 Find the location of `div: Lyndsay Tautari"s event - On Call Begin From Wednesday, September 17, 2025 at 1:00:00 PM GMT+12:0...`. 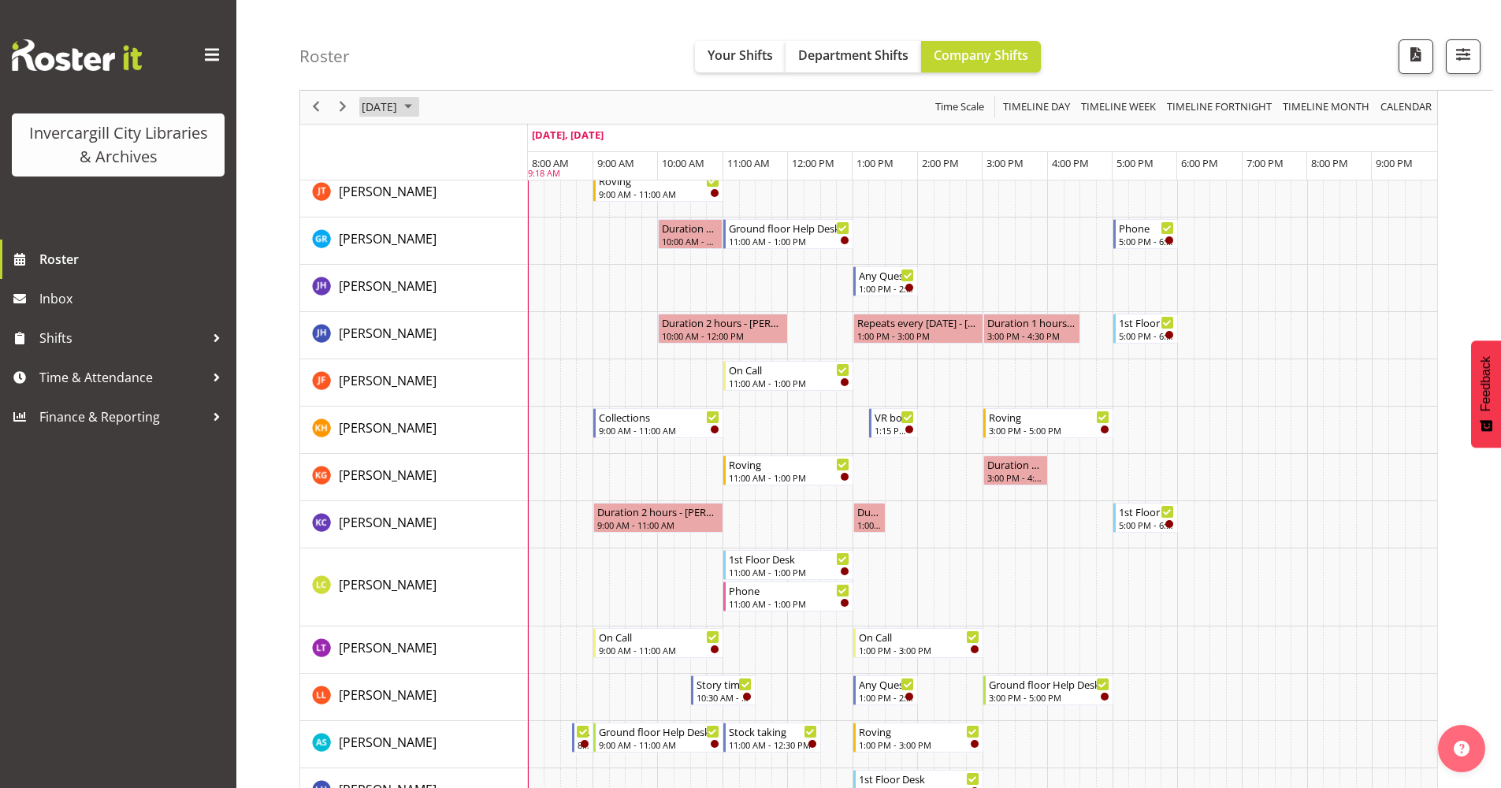

div: Lyndsay Tautari"s event - On Call Begin From Wednesday, September 17, 2025 at 1:00:00 PM GMT+12:0... is located at coordinates (918, 643).